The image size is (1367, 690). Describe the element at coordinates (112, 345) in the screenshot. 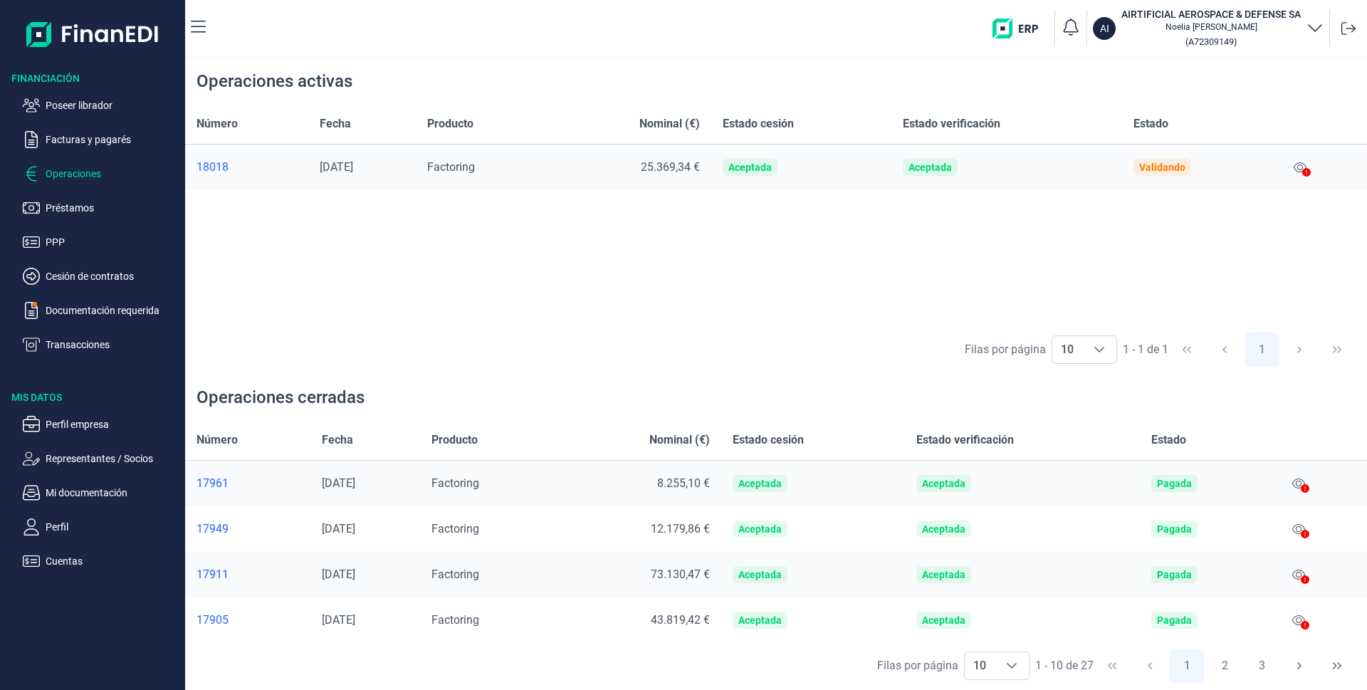

I see `p: Transacciones` at that location.